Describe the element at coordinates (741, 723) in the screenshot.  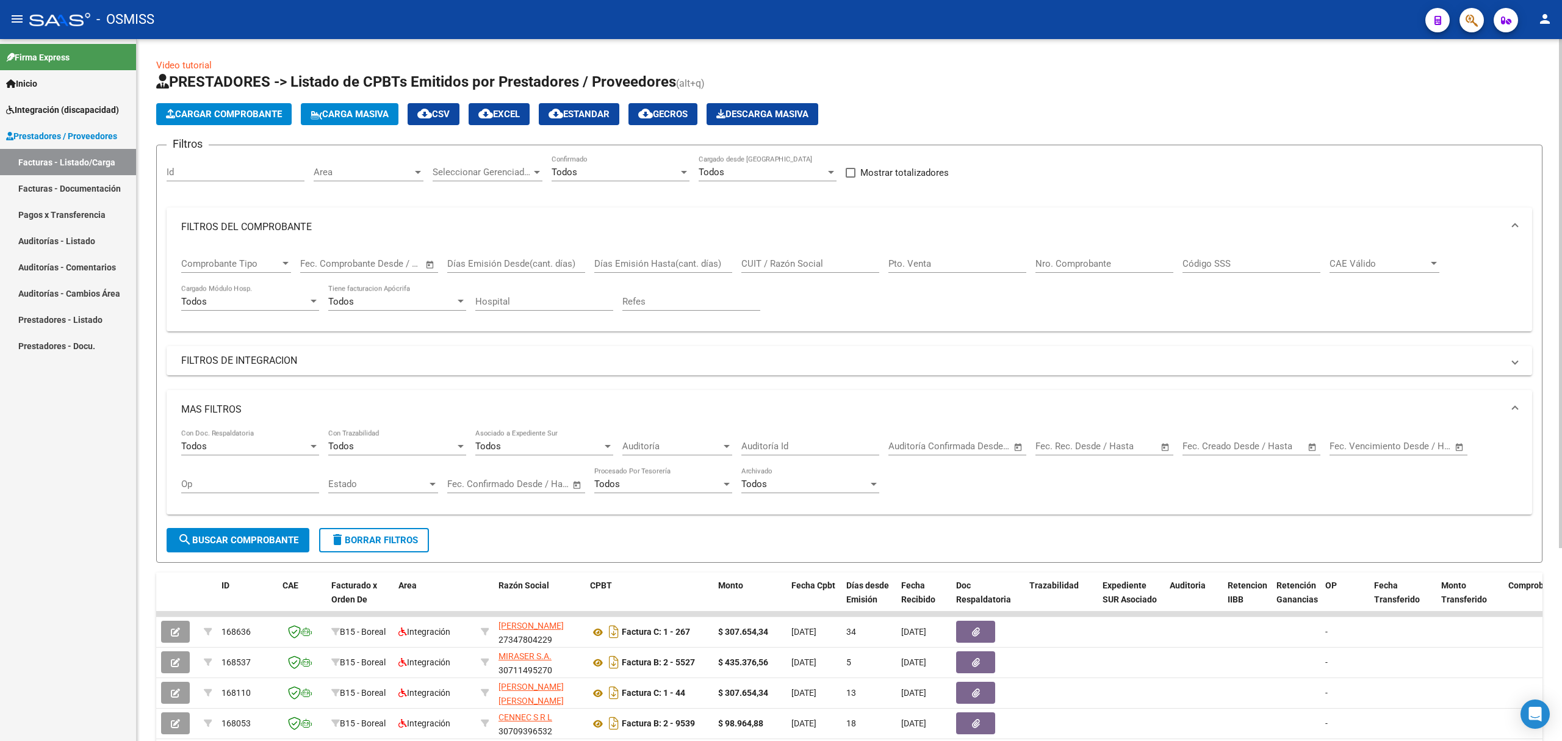
I see `strong: $ 98.964,88` at that location.